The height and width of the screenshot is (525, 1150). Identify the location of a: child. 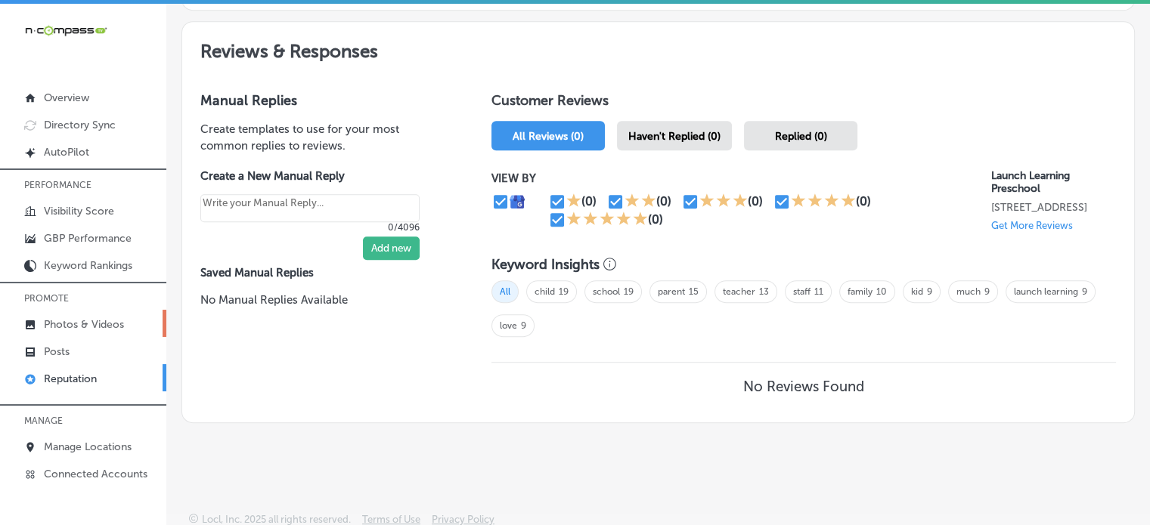
(544, 292).